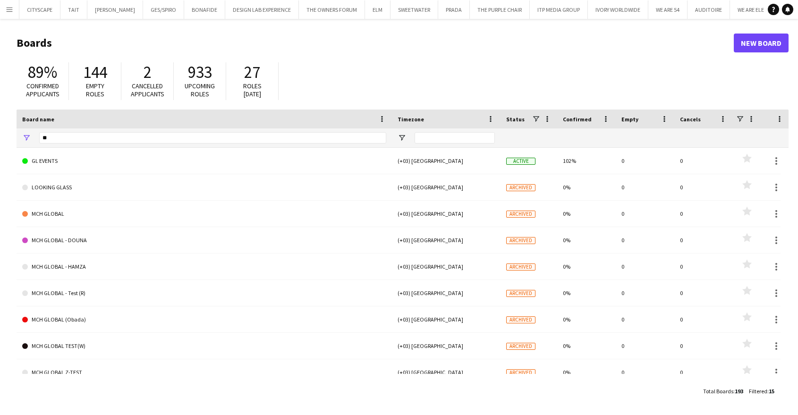  I want to click on a: MCH GLOBAL - DOUNA, so click(204, 240).